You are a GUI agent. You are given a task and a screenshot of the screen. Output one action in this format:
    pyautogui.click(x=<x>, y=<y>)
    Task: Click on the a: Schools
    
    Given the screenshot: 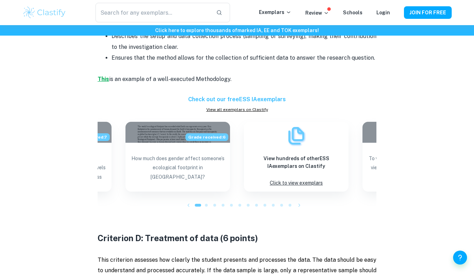 What is the action you would take?
    pyautogui.click(x=353, y=13)
    